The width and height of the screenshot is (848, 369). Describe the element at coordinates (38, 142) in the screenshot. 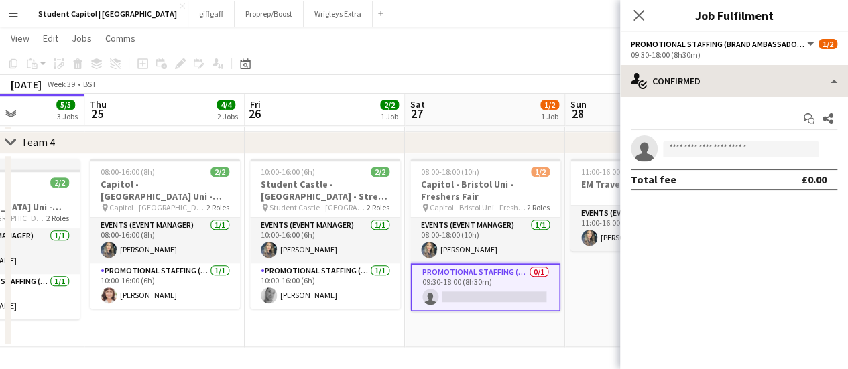

I see `div: Team 4` at that location.